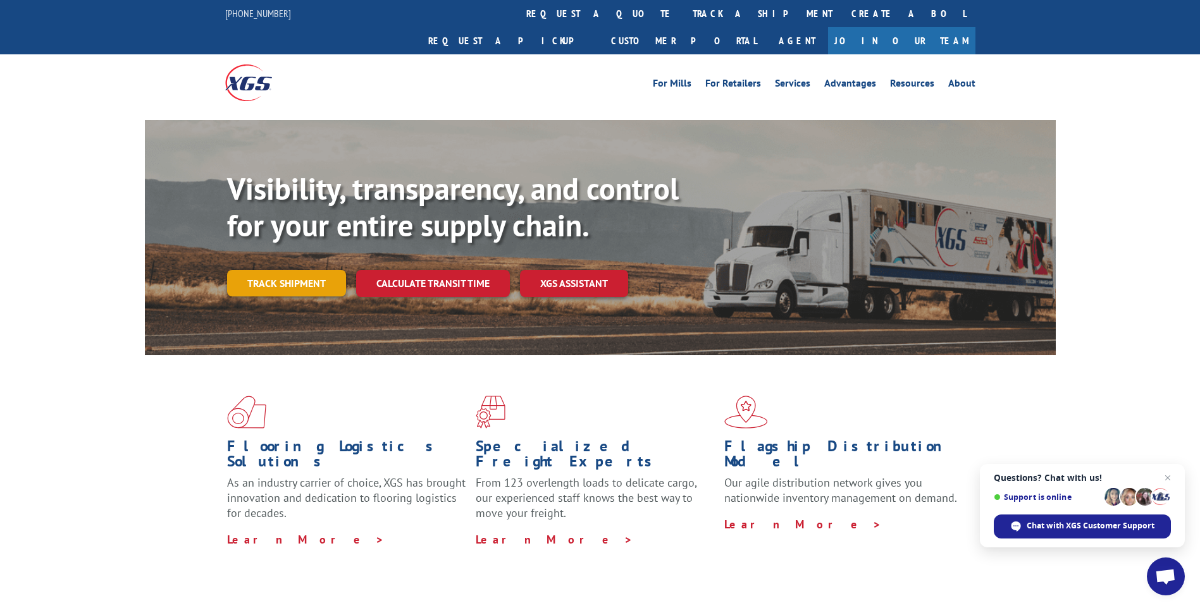 The image size is (1200, 608). What do you see at coordinates (1082, 478) in the screenshot?
I see `span: Questions? Chat with us!` at bounding box center [1082, 478].